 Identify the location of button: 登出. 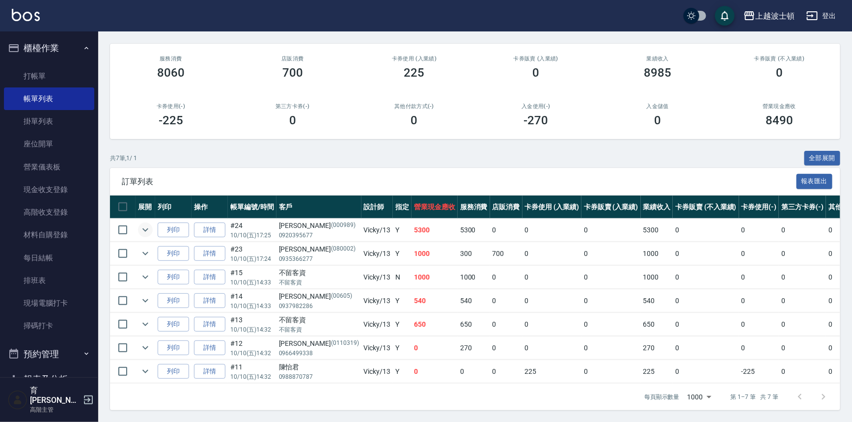
(821, 16).